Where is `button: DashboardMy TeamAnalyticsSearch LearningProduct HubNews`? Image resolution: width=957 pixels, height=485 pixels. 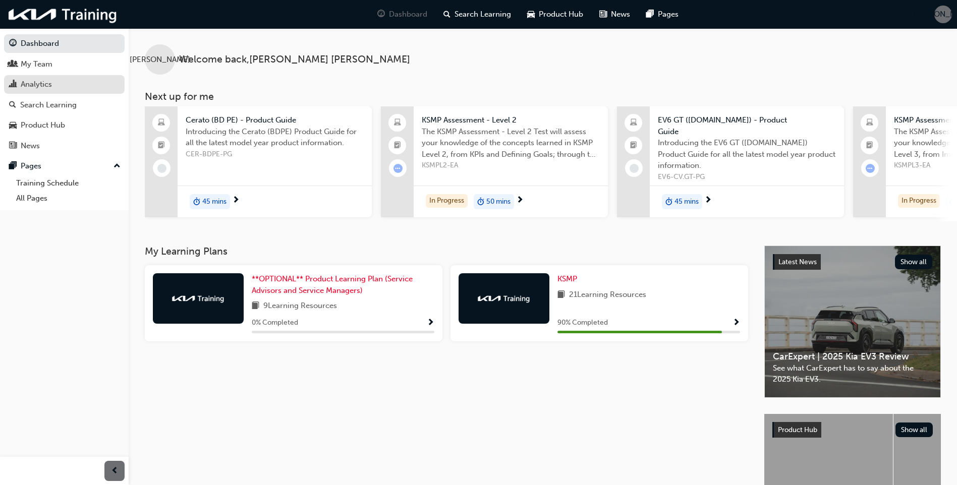
button: DashboardMy TeamAnalyticsSearch LearningProduct HubNews is located at coordinates (64, 94).